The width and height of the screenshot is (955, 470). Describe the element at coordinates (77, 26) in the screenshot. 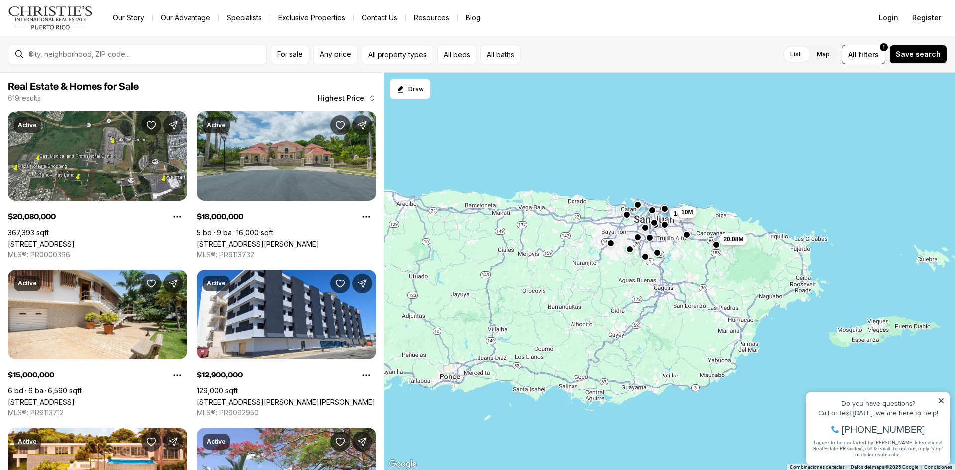

I see `div: Do you have questions?` at that location.